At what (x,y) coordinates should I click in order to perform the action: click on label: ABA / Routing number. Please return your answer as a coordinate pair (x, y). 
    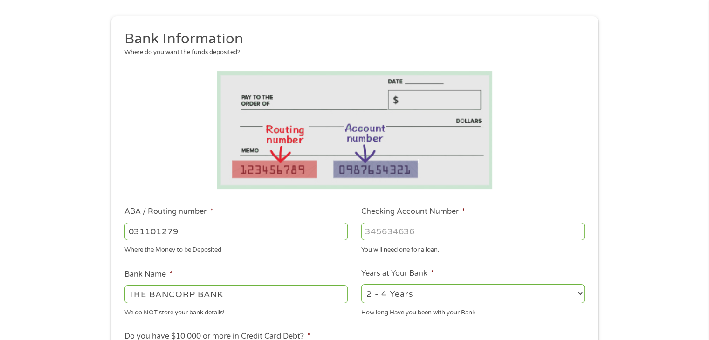
    Looking at the image, I should click on (169, 212).